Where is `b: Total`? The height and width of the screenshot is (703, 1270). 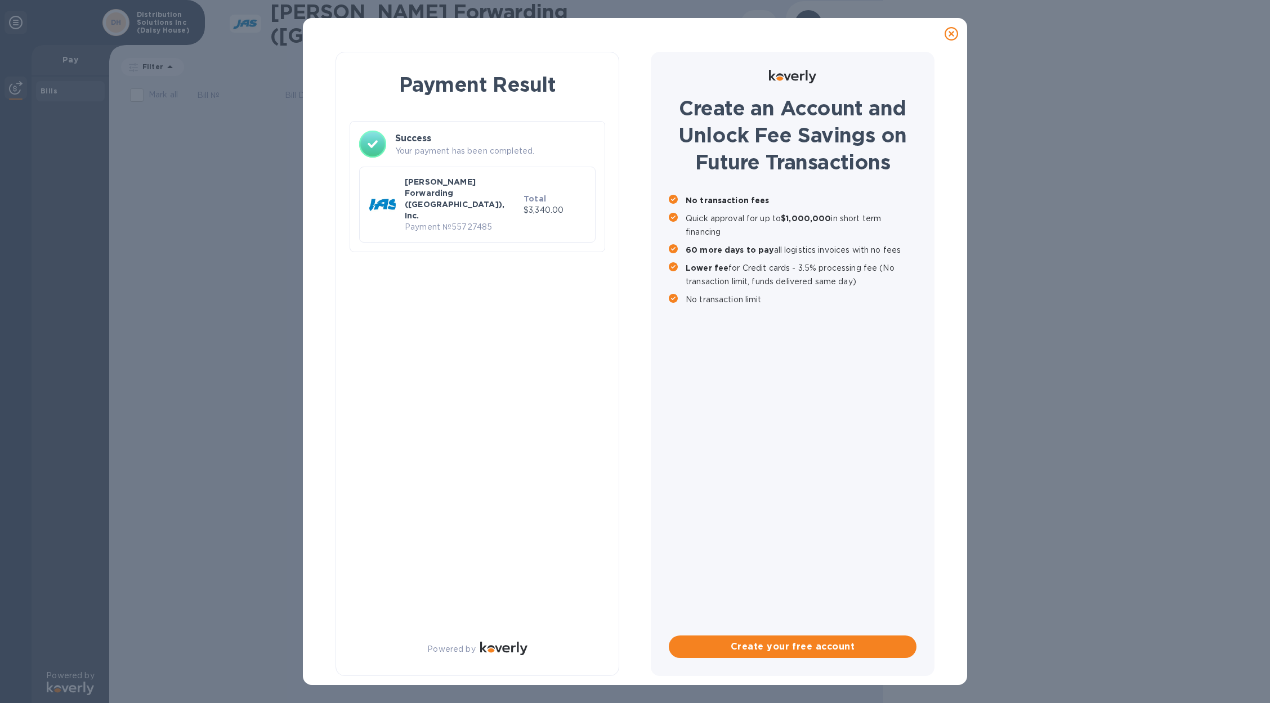 b: Total is located at coordinates (535, 199).